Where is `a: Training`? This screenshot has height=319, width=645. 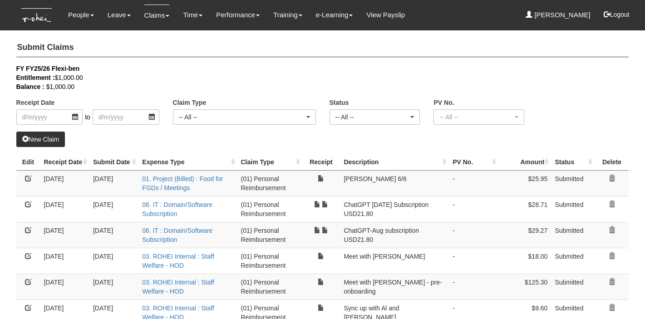 a: Training is located at coordinates (288, 15).